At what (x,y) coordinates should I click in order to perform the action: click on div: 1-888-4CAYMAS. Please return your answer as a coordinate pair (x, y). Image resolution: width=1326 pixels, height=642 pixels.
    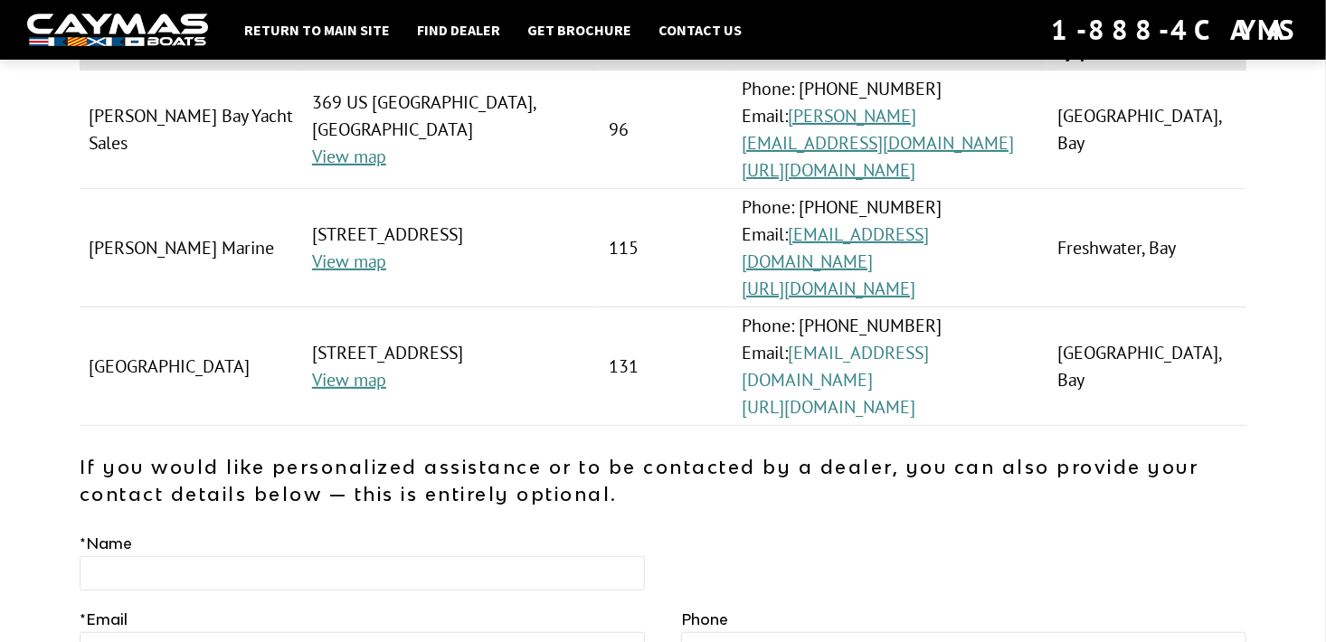
    Looking at the image, I should click on (1175, 30).